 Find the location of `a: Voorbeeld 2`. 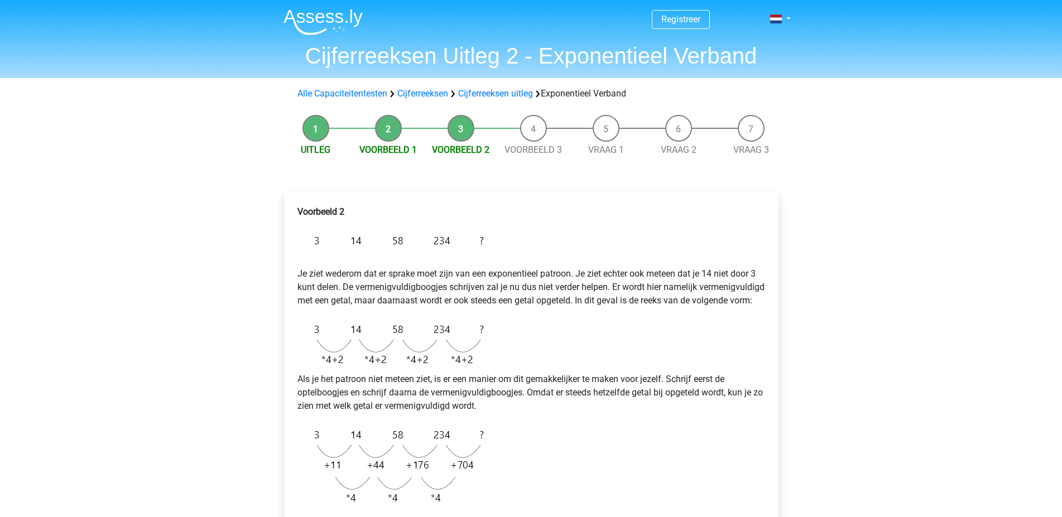

a: Voorbeeld 2 is located at coordinates (460, 149).